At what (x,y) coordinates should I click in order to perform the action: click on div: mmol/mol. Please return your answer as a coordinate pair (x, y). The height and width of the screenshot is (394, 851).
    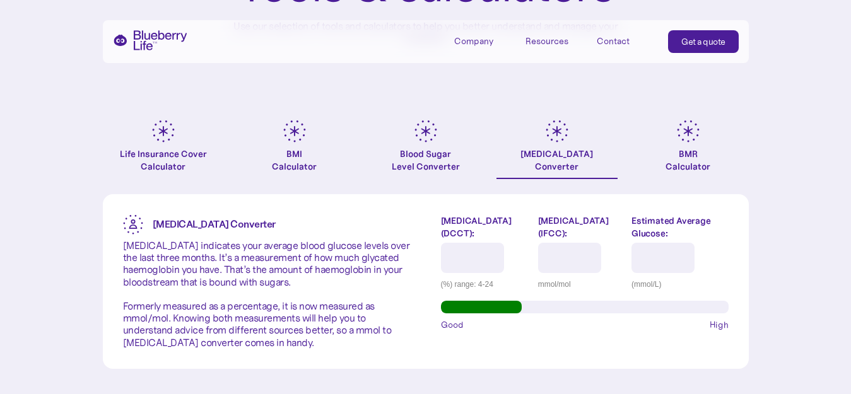
    Looking at the image, I should click on (580, 285).